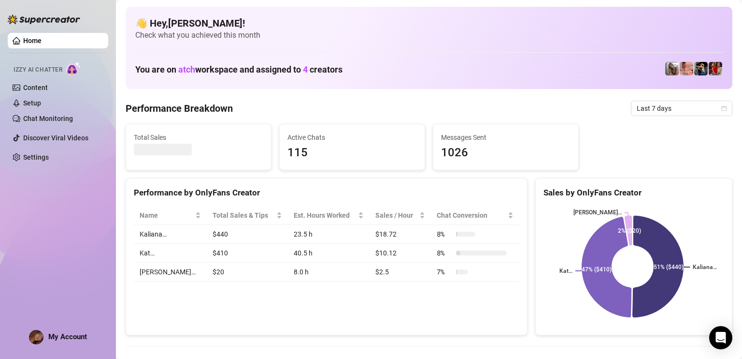 This screenshot has width=742, height=359. Describe the element at coordinates (170, 253) in the screenshot. I see `td: Kat…` at that location.